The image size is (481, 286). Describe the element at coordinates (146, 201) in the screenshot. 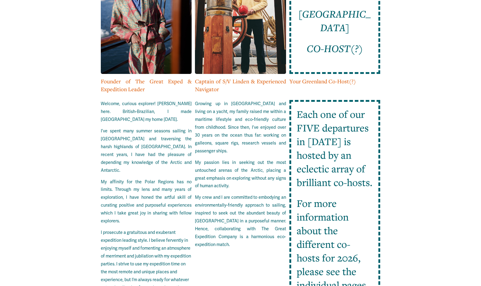

I see `span: My affinity for the Polar Regions has no limits. Through my lens and many years of exploration, I...` at that location.